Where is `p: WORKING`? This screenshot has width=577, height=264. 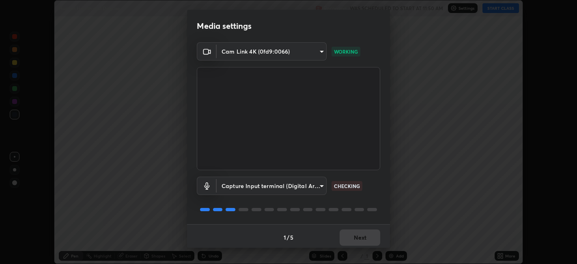
p: WORKING is located at coordinates (346, 52).